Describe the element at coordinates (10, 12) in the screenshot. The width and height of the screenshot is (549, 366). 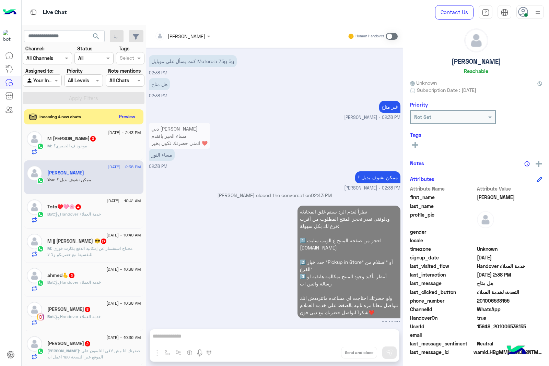
I see `img: Logo` at that location.